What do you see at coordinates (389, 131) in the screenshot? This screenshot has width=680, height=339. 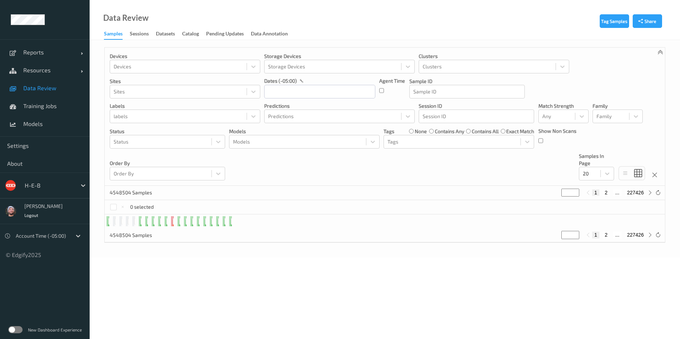 I see `p: Tags` at bounding box center [389, 131].